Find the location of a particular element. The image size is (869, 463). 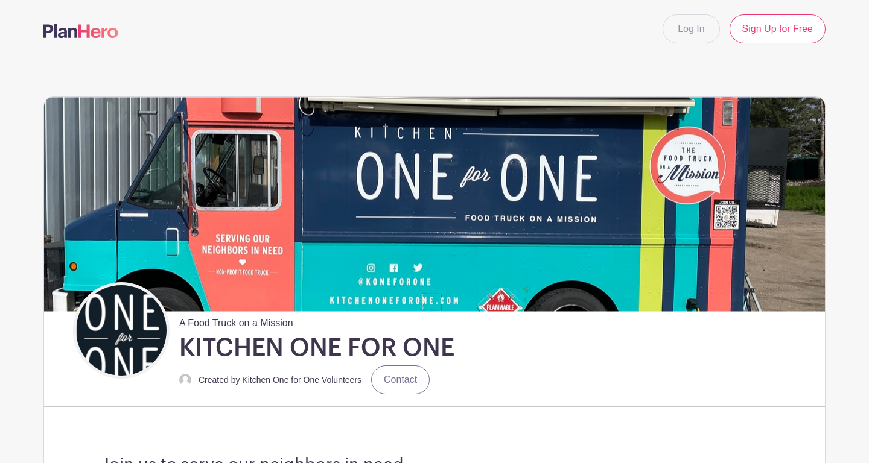

img: IMG_9124.jpeg is located at coordinates (434, 204).